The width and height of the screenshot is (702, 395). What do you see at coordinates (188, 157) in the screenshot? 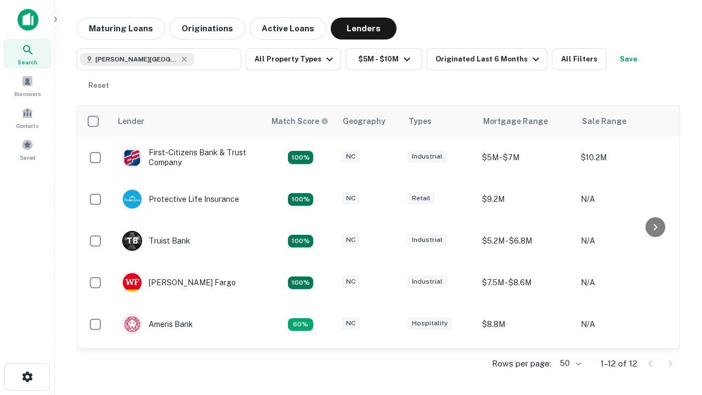
I see `div: First-citizens Bank & Trust Company` at bounding box center [188, 157].